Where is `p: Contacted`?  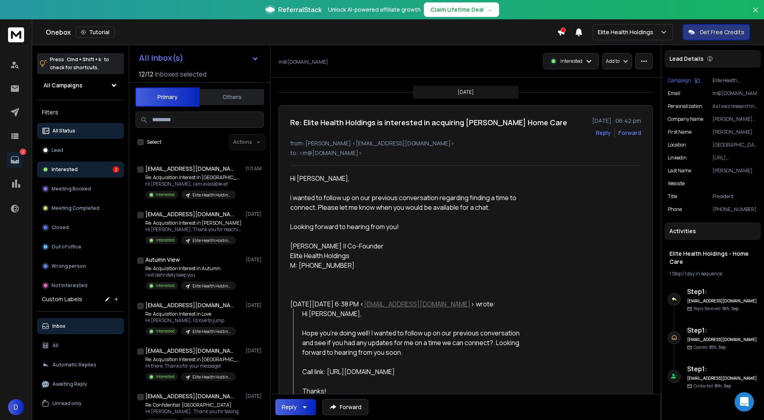
p: Contacted is located at coordinates (712, 386).